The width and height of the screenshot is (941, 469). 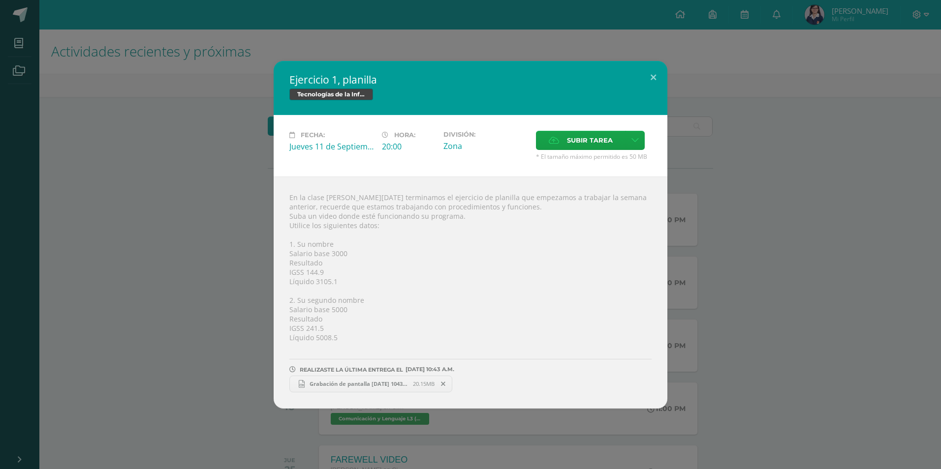 I want to click on div: Jueves 11 de Septiembre, so click(x=332, y=147).